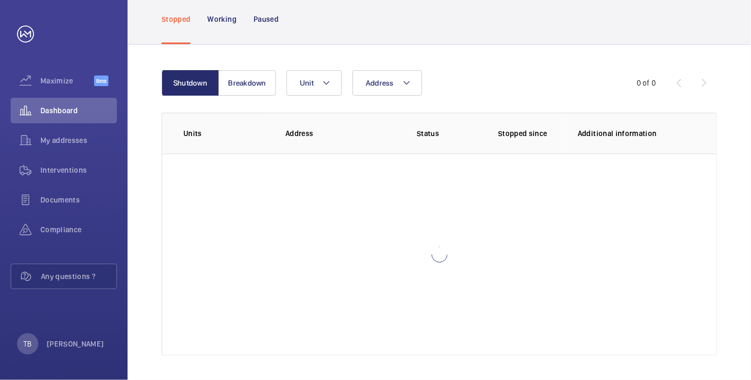 The height and width of the screenshot is (380, 751). What do you see at coordinates (387, 83) in the screenshot?
I see `button: Address` at bounding box center [387, 83].